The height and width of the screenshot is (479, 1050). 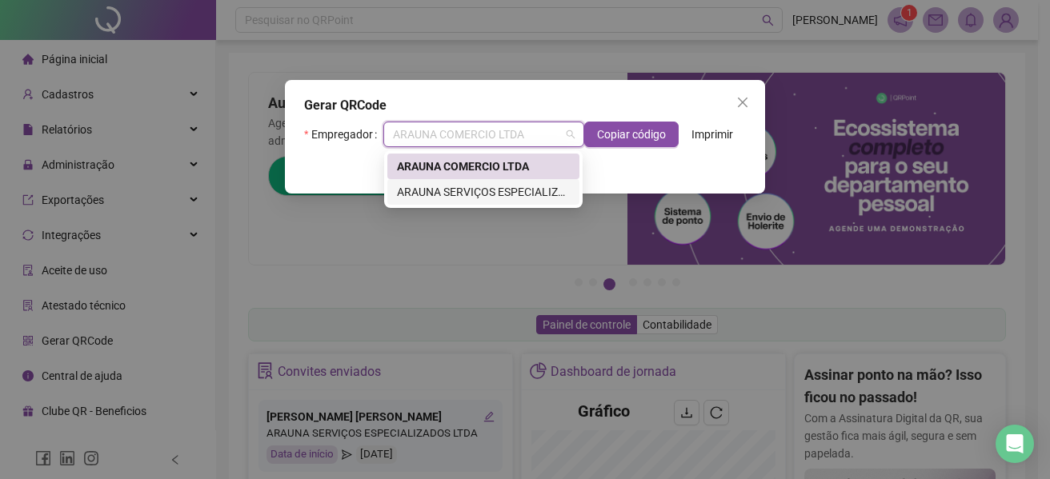 What do you see at coordinates (343, 134) in the screenshot?
I see `label: Empregador` at bounding box center [343, 134].